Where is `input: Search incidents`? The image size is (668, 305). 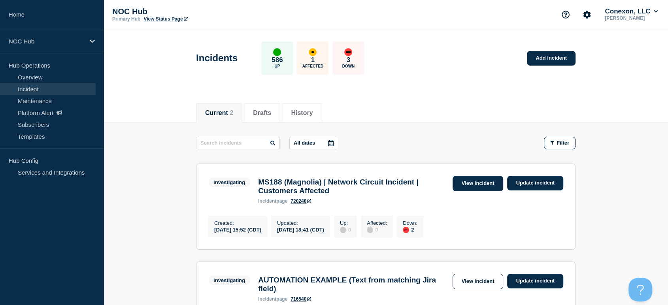
input: Search incidents is located at coordinates (238, 143).